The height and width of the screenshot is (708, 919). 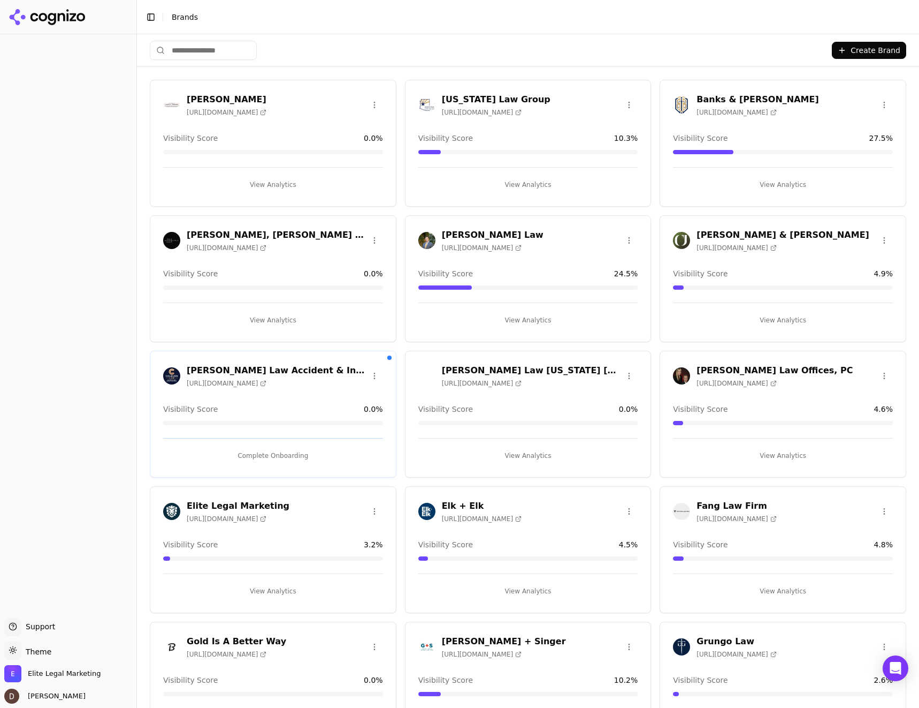 I want to click on img: Colburn Law Washington Dog Bite, so click(x=427, y=376).